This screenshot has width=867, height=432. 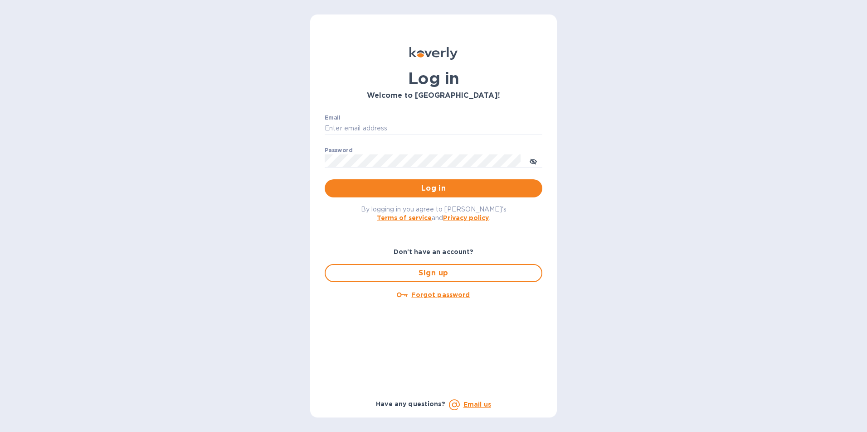 What do you see at coordinates (433, 252) in the screenshot?
I see `b: Don't have an account?` at bounding box center [433, 252].